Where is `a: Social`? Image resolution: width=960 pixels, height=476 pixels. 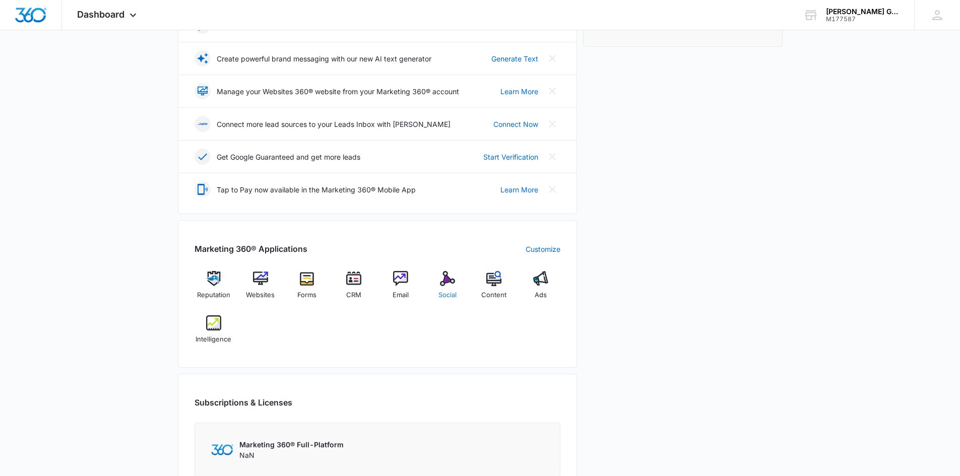 a: Social is located at coordinates (447, 289).